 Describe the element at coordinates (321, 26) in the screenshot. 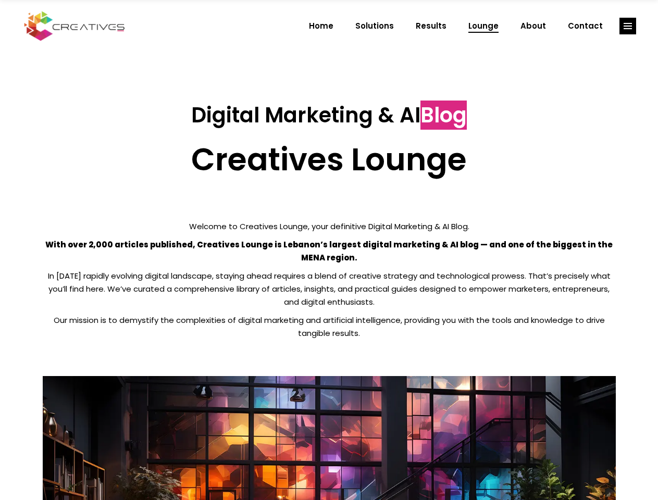

I see `span: Home` at that location.